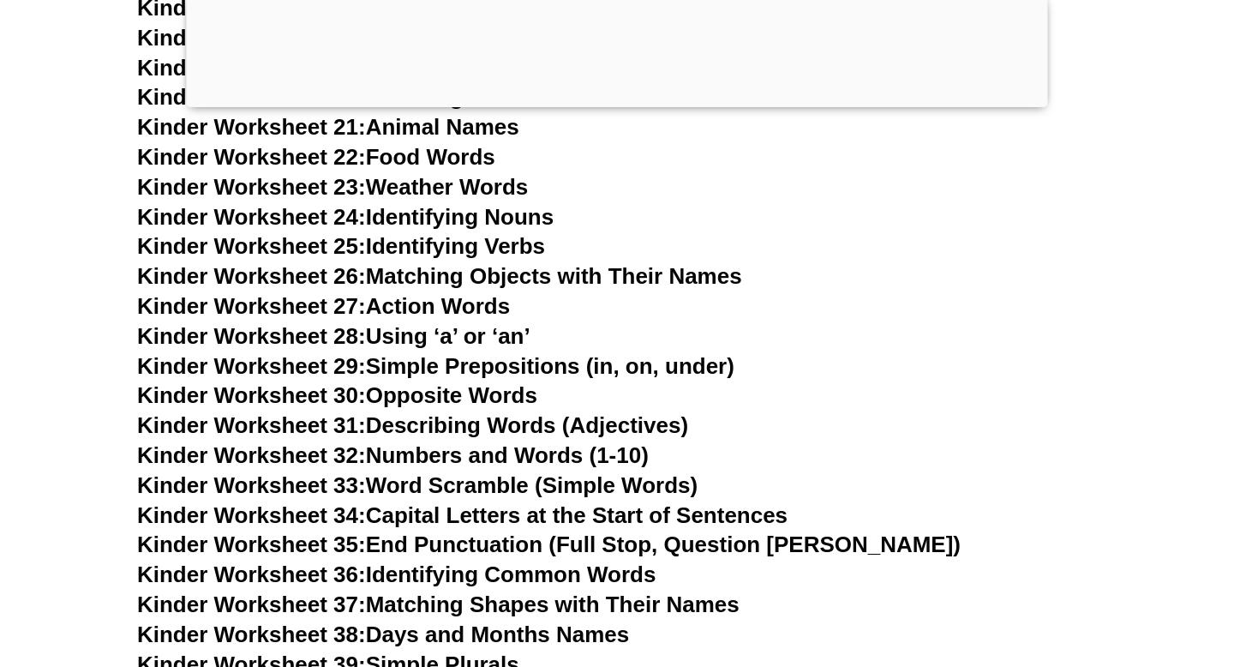 This screenshot has height=667, width=1234. Describe the element at coordinates (251, 544) in the screenshot. I see `span: Kinder Worksheet 35:` at that location.